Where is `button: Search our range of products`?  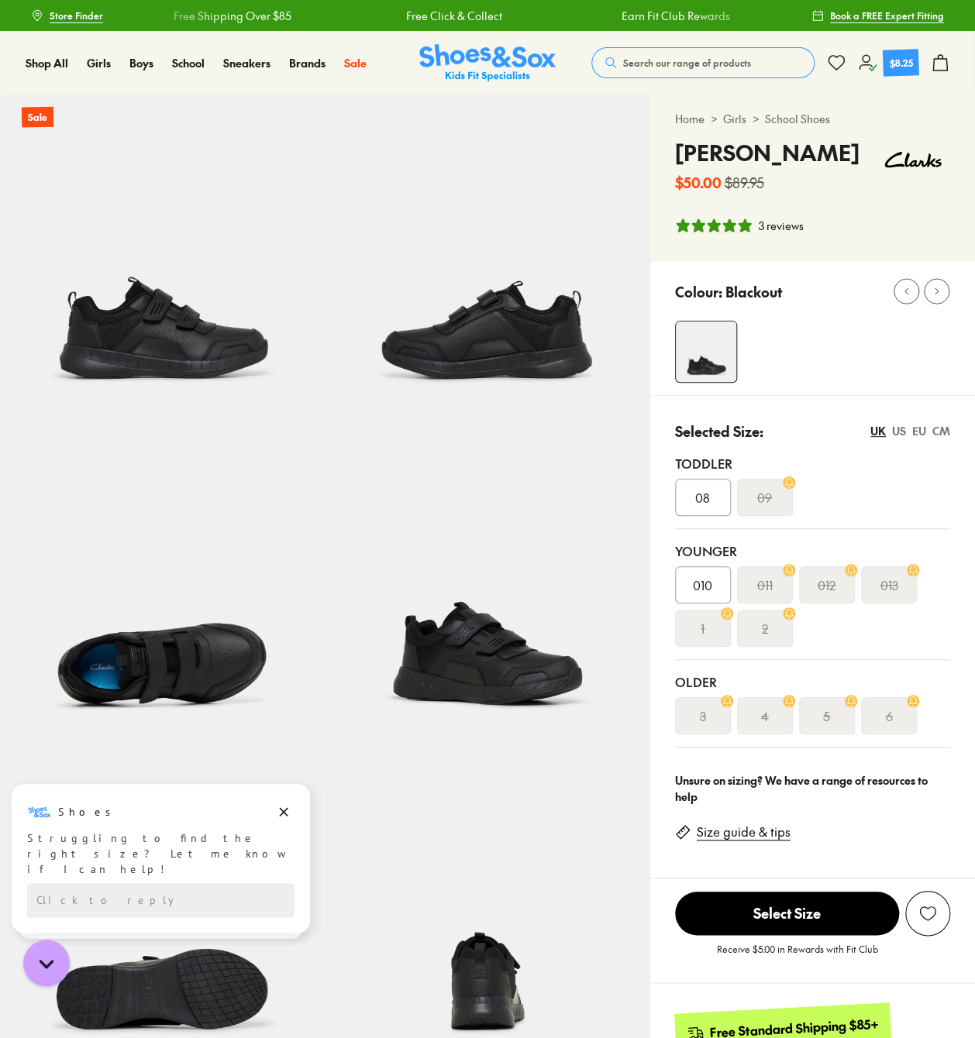 button: Search our range of products is located at coordinates (703, 63).